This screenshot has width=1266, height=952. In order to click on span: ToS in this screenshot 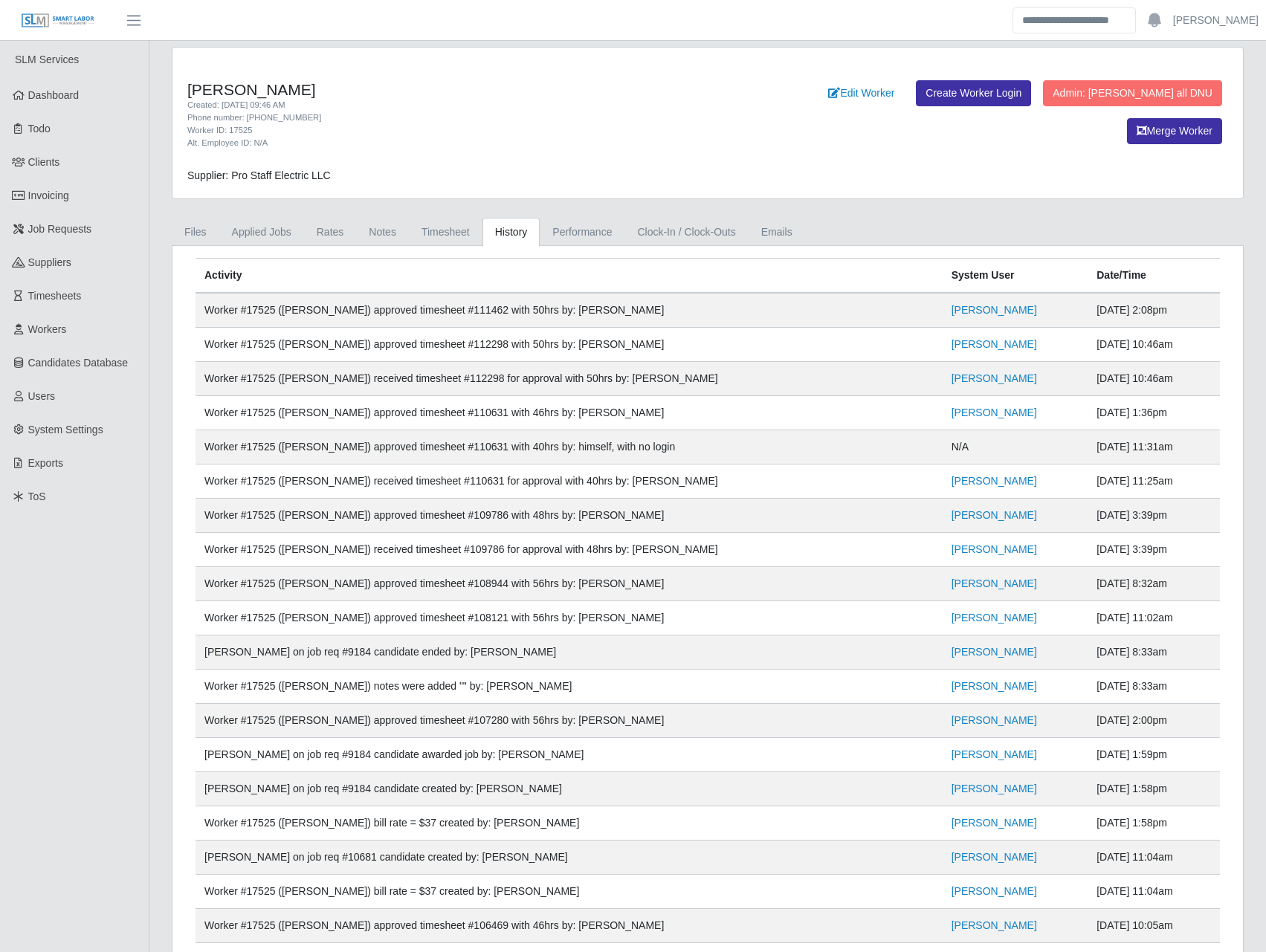, I will do `click(37, 496)`.